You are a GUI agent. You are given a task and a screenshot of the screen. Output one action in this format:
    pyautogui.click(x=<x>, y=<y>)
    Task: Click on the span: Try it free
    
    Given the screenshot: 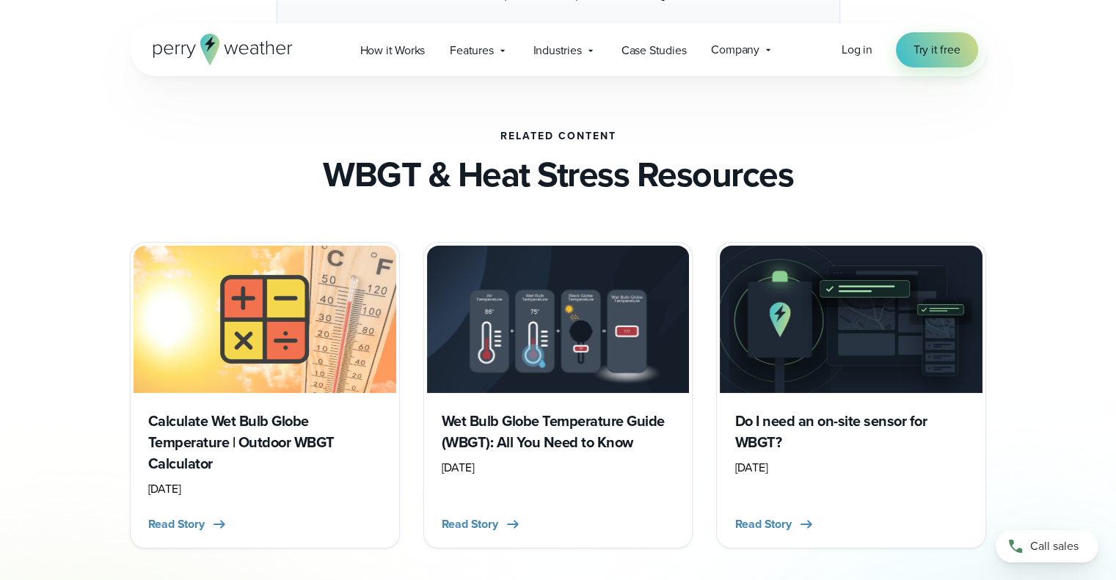 What is the action you would take?
    pyautogui.click(x=937, y=50)
    